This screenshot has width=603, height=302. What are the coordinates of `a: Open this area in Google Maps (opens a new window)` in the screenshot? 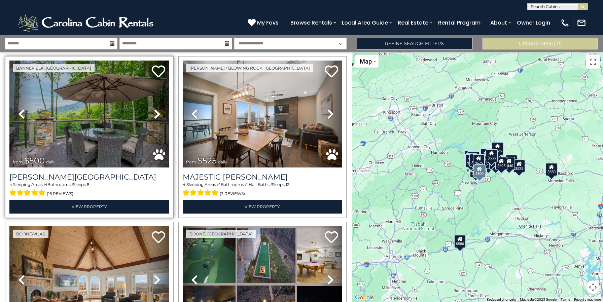 It's located at (364, 298).